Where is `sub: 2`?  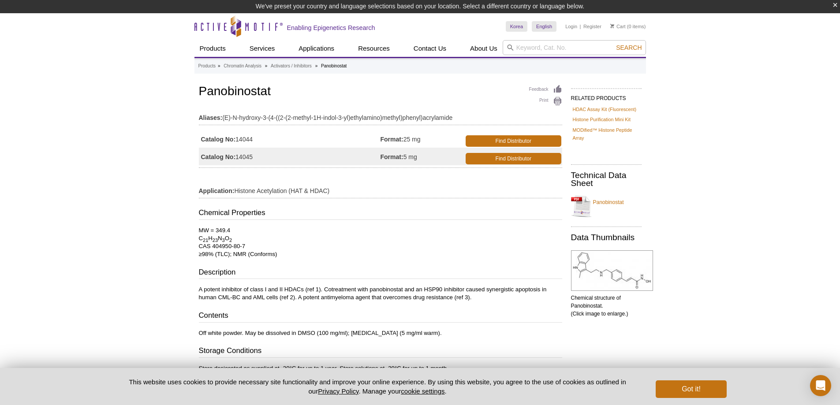 sub: 2 is located at coordinates (230, 240).